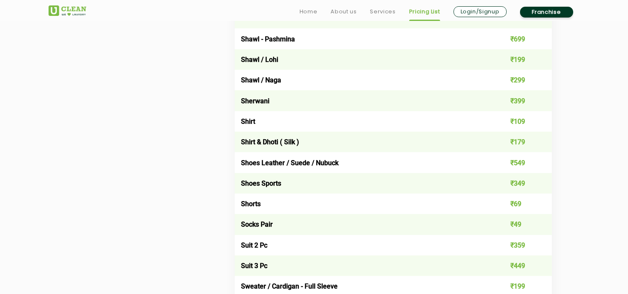 This screenshot has width=628, height=294. I want to click on td: Shoes Sports, so click(361, 183).